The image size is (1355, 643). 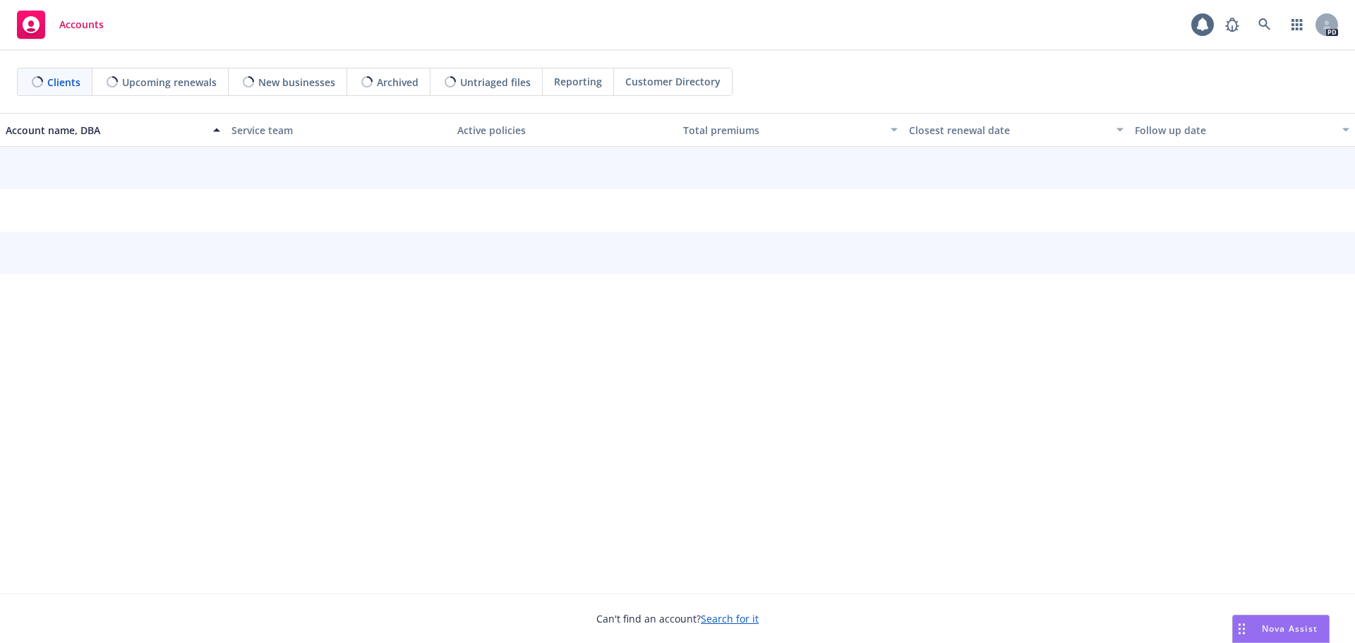 I want to click on div: Active policies, so click(x=565, y=130).